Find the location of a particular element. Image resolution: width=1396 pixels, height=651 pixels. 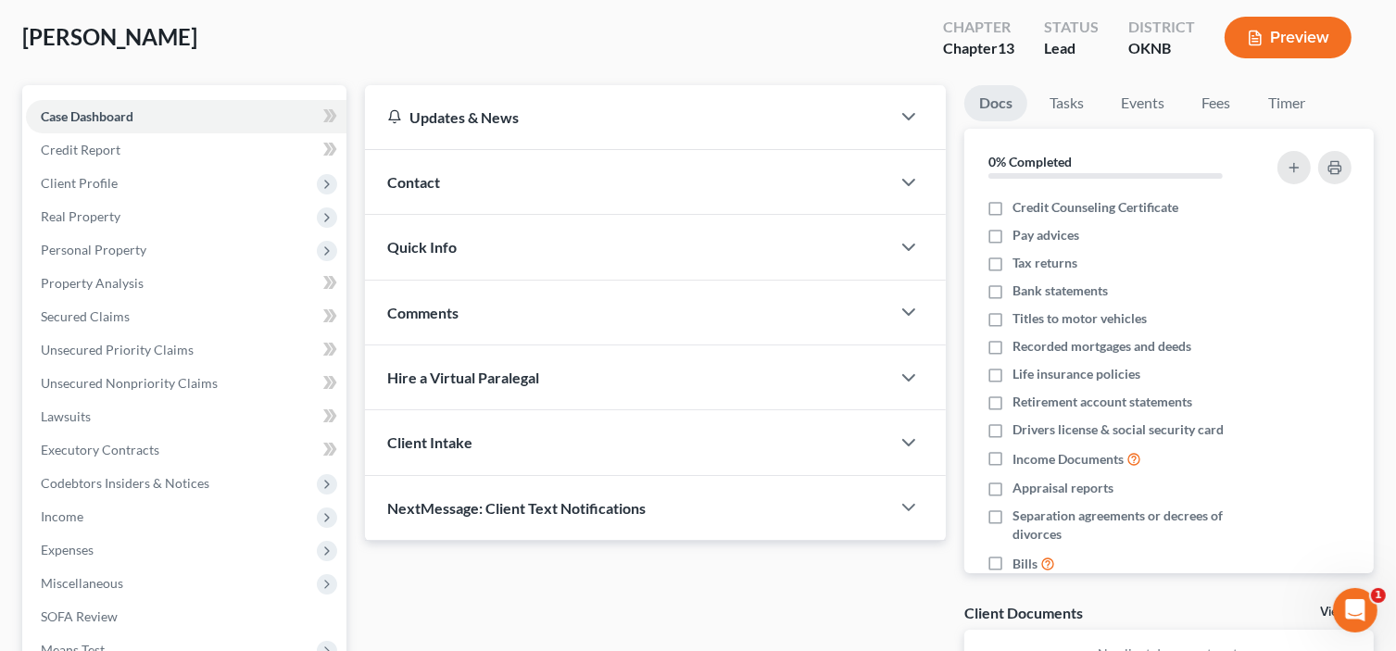

a: View All is located at coordinates (1343, 612).